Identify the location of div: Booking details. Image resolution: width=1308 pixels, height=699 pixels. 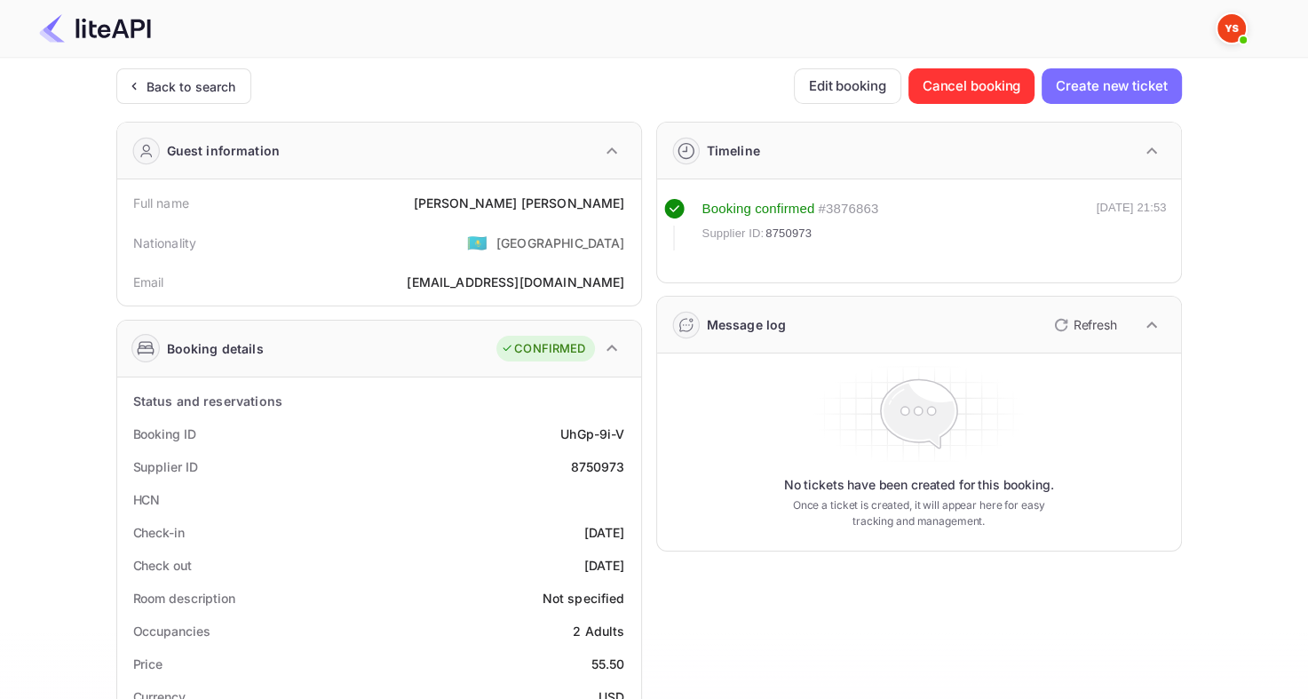
(215, 348).